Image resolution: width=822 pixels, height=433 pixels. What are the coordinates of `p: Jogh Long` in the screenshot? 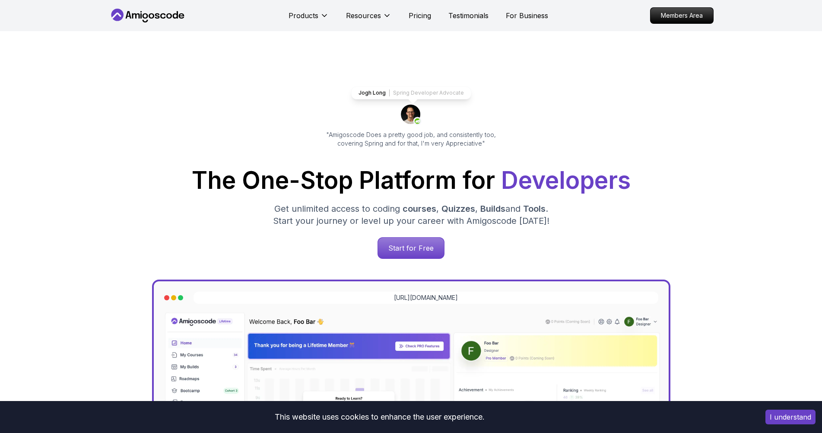 It's located at (372, 93).